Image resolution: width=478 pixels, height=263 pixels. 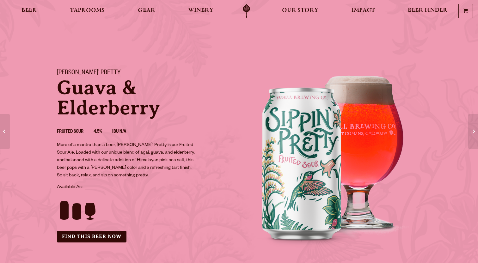 I want to click on img: This is the hero foreground aria label, so click(x=334, y=156).